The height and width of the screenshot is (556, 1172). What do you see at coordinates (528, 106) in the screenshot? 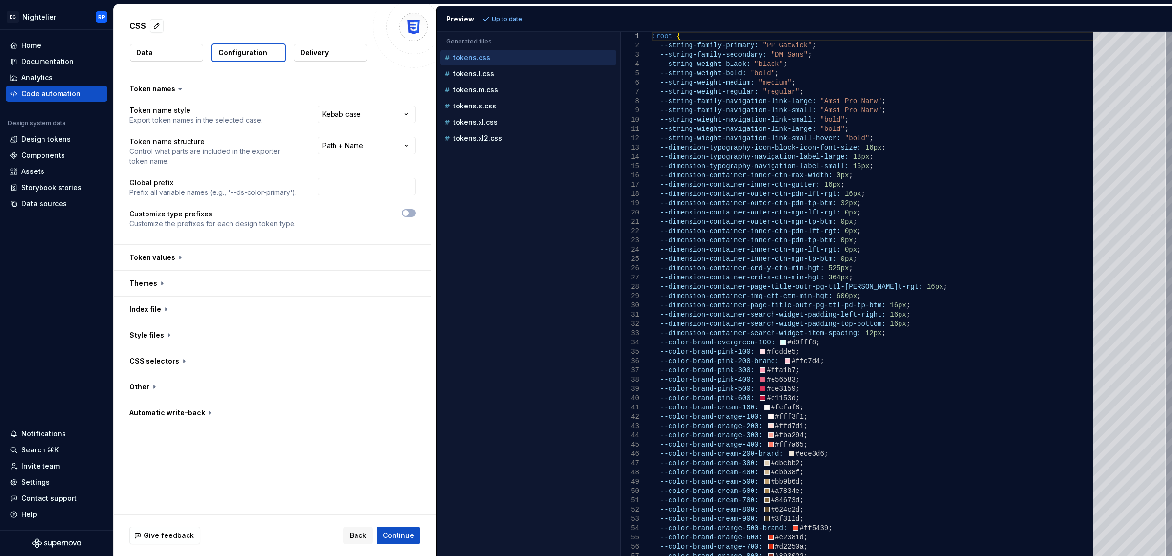
I see `button: tokens.s.css` at bounding box center [528, 106].